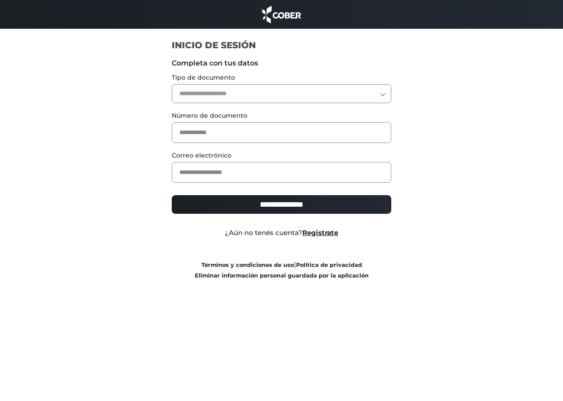 Image resolution: width=563 pixels, height=401 pixels. What do you see at coordinates (282, 45) in the screenshot?
I see `h1: INICIO DE SESIÓN` at bounding box center [282, 45].